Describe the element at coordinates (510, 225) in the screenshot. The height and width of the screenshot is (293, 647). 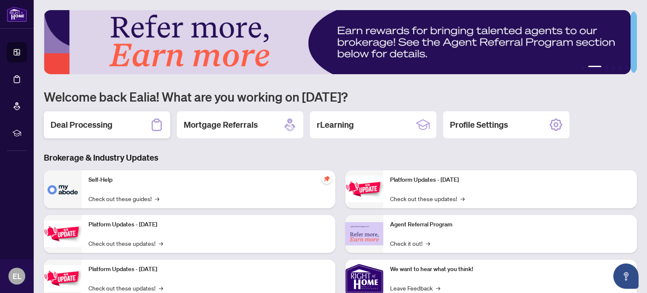
I see `p: Agent Referral Program` at that location.